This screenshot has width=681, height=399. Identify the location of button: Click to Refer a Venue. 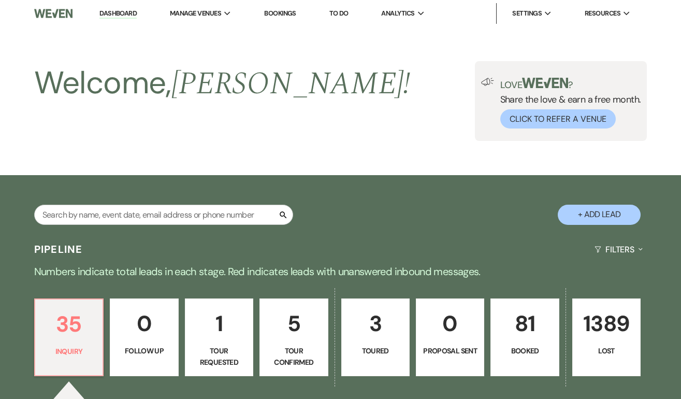
(558, 119).